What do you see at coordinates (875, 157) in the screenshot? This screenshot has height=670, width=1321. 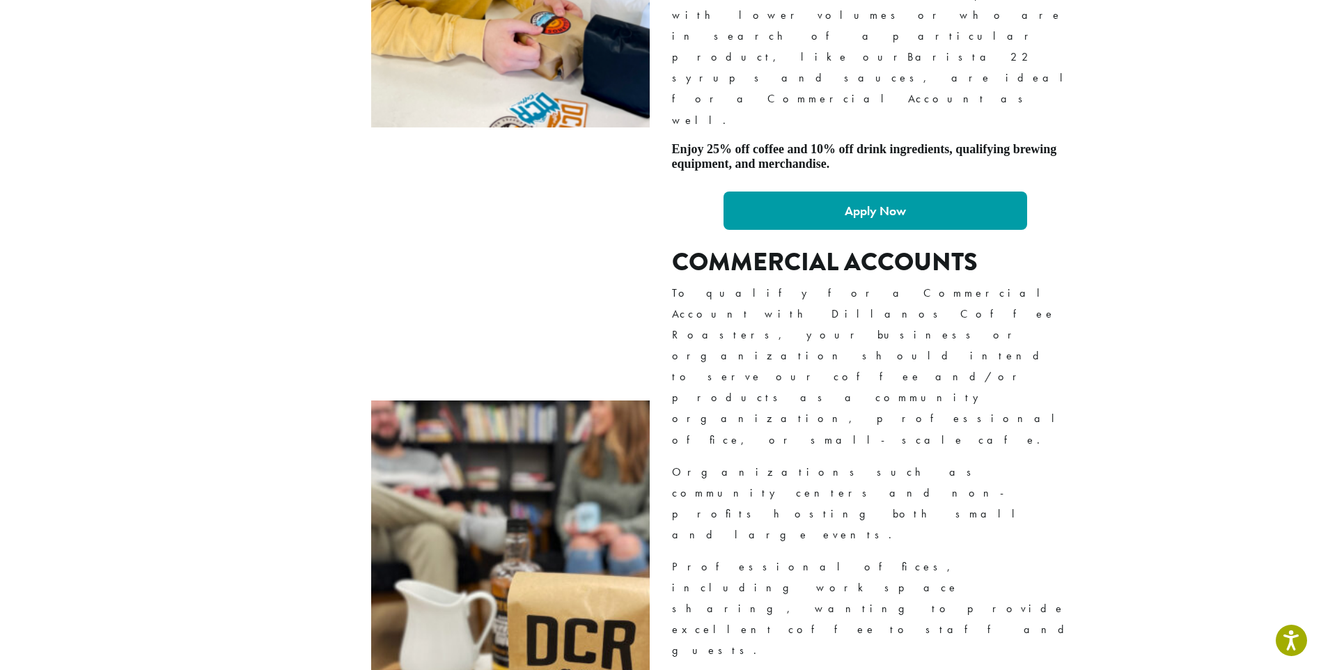 I see `h5: Enjoy 25% off coffee and 10% off drink ingredients, qualifying brewing equipment, and merchandise.` at bounding box center [875, 157].